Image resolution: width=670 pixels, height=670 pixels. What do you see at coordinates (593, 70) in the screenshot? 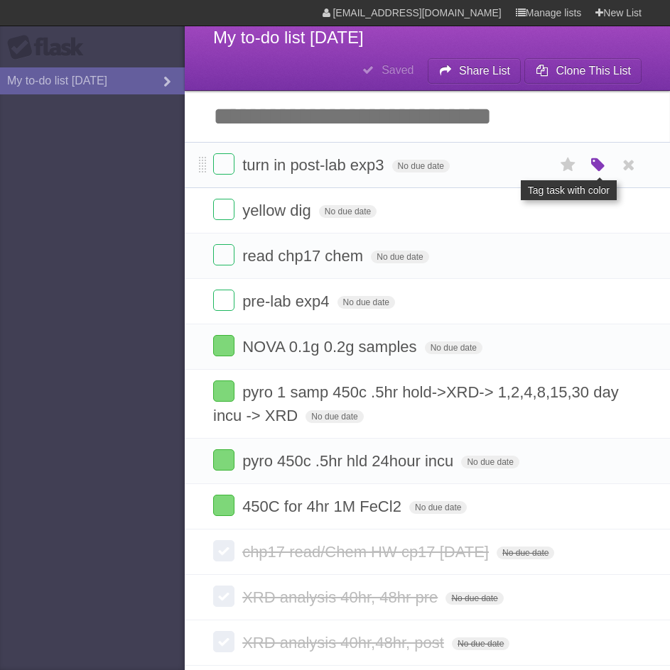
I see `b: Clone This List` at bounding box center [593, 70].